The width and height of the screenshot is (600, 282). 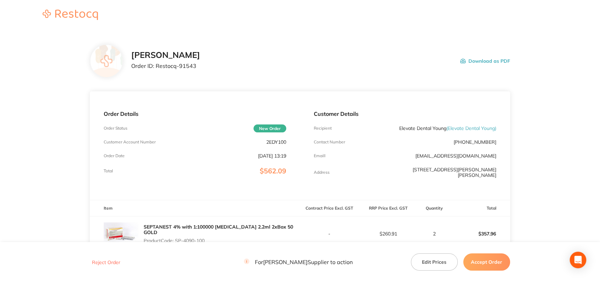 I want to click on p: Customer Account Number, so click(x=130, y=142).